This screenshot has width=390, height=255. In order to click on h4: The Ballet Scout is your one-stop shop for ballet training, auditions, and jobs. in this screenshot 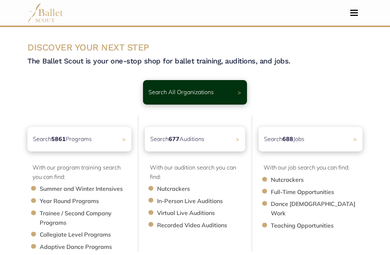, I will do `click(195, 61)`.